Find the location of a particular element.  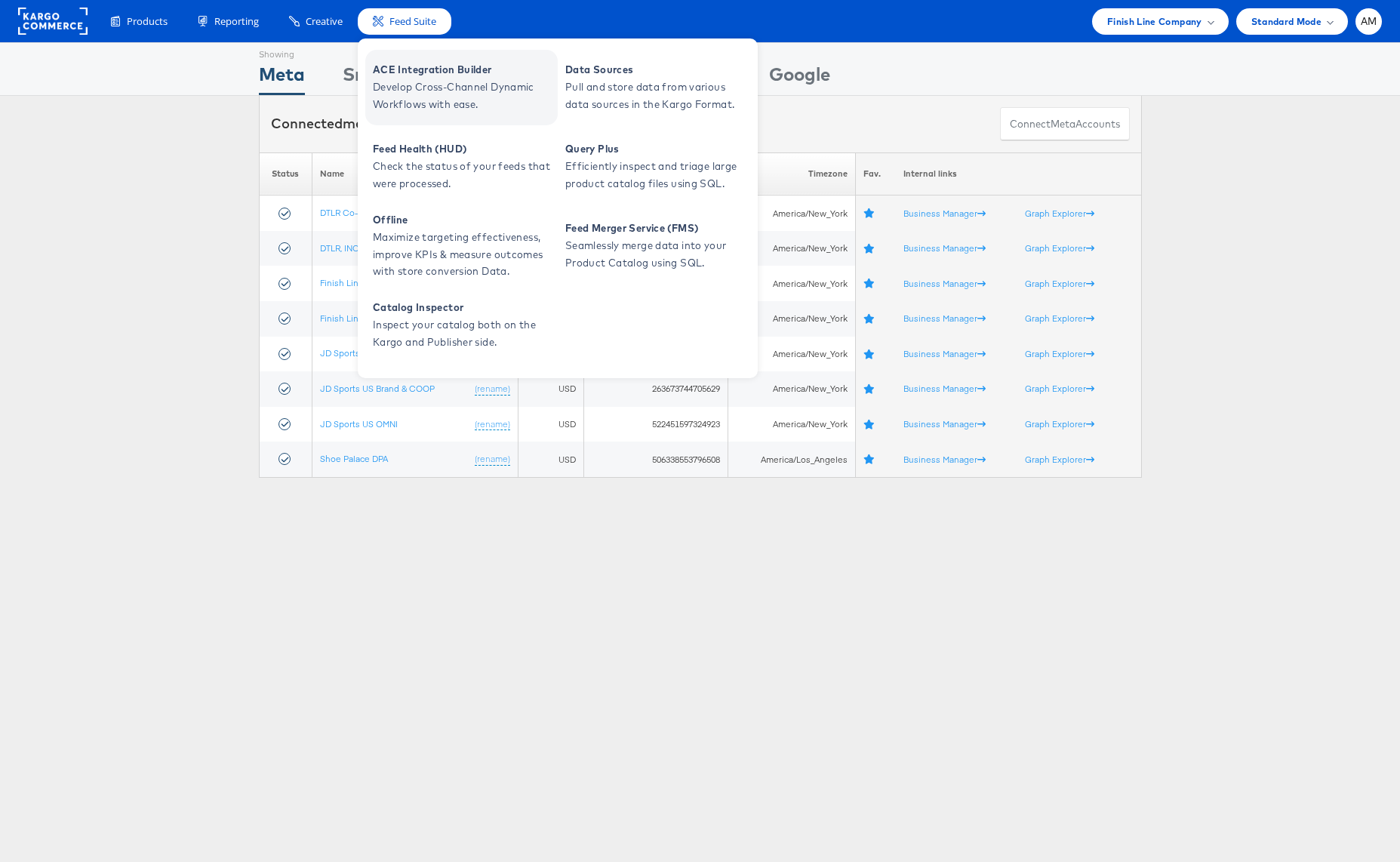

span: Data Sources is located at coordinates (656, 70).